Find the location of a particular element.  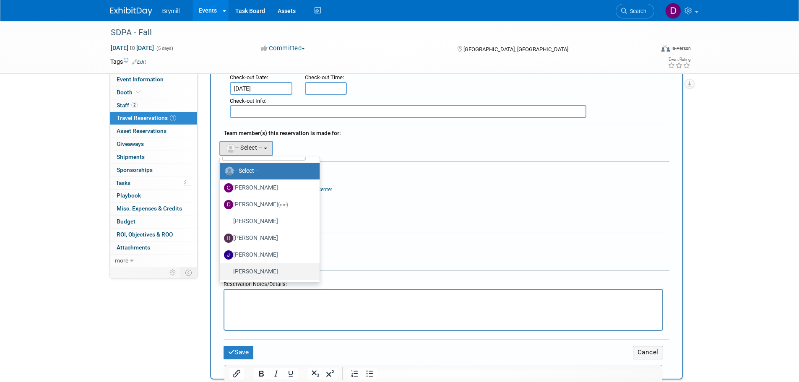

img: ExhibitDay is located at coordinates (131, 11).